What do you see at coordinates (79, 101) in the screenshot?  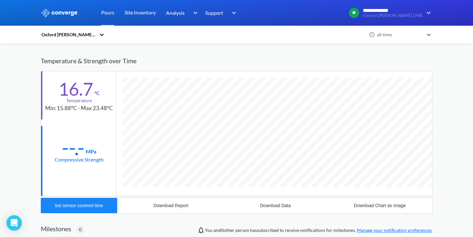 I see `div: Temperature` at bounding box center [79, 101].